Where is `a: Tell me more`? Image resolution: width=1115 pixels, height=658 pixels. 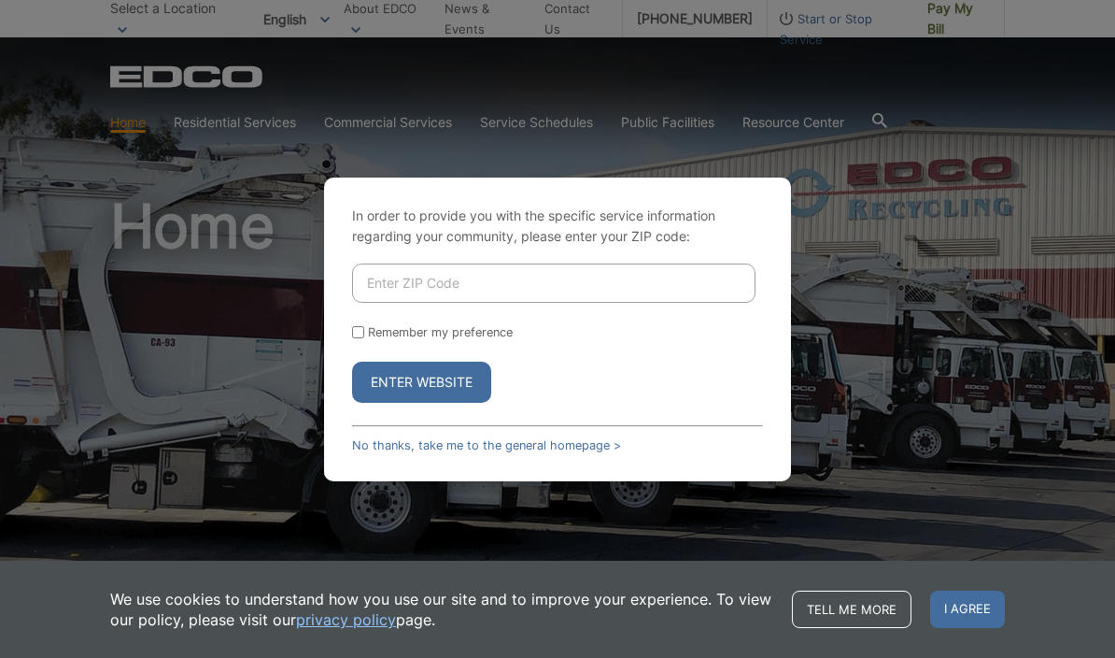 a: Tell me more is located at coordinates (852, 609).